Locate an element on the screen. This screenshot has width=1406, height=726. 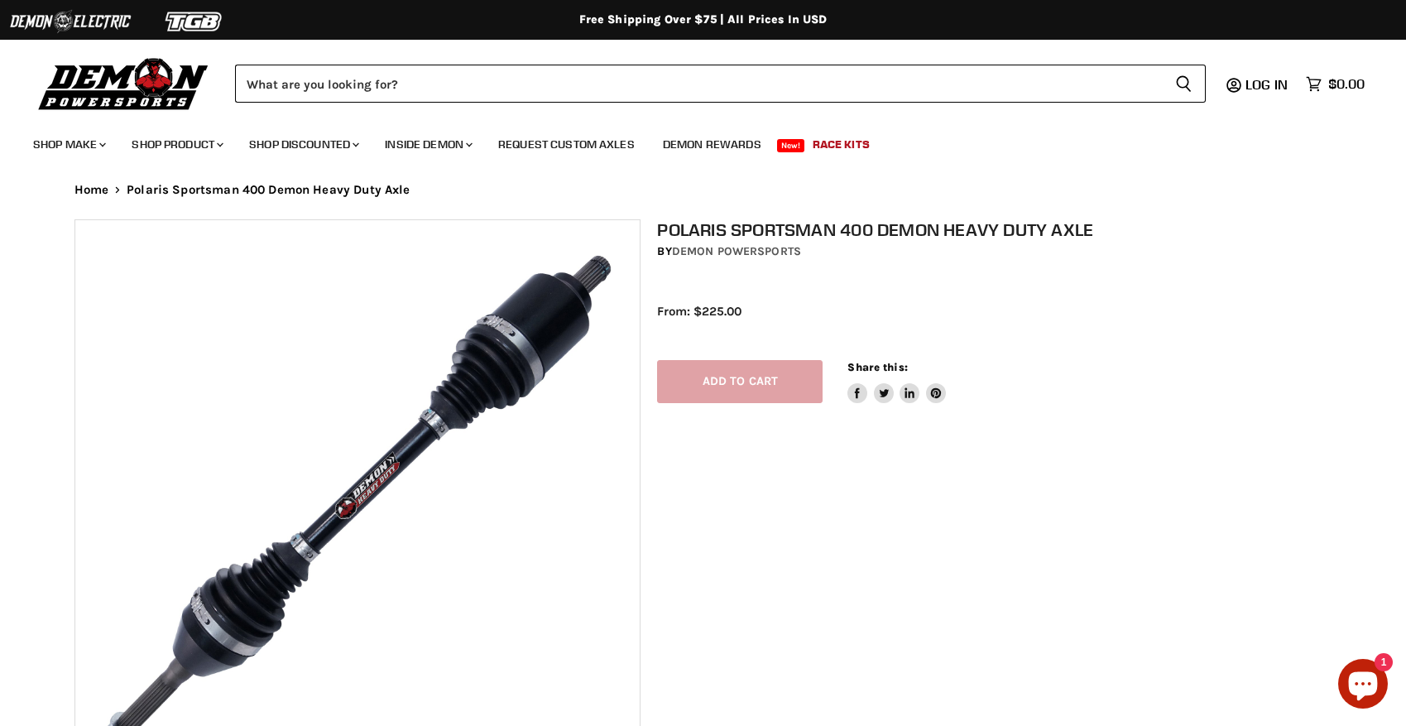
img: Demon Electric Logo 2 is located at coordinates (70, 22).